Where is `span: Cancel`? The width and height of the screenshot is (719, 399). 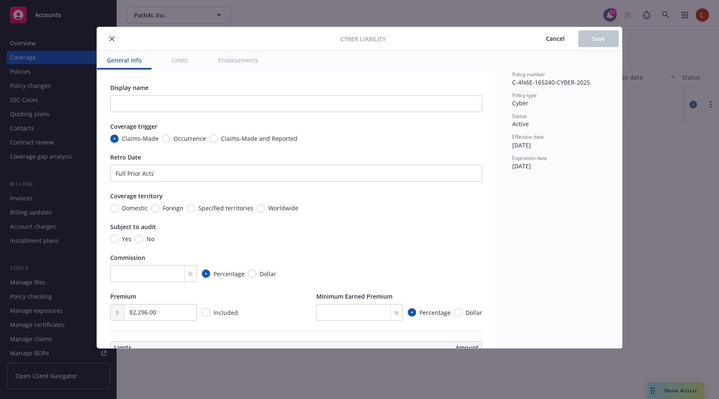 span: Cancel is located at coordinates (555, 38).